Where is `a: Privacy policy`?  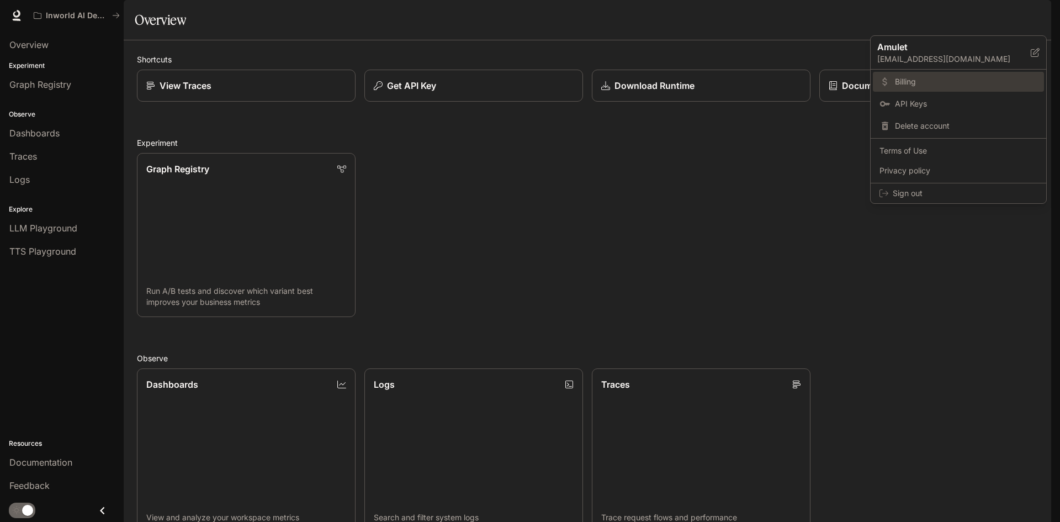 a: Privacy policy is located at coordinates (958, 171).